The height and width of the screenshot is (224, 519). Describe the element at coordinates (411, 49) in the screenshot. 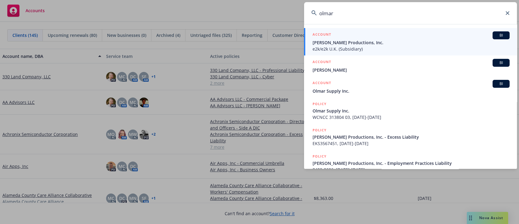

I see `span: e2k/e2k U.K. (Subsidiary)` at that location.